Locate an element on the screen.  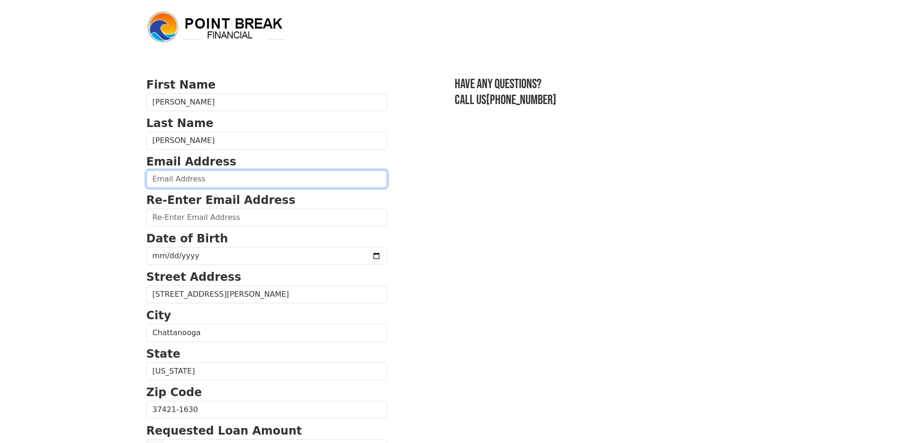
input: Zip Code is located at coordinates (267, 410).